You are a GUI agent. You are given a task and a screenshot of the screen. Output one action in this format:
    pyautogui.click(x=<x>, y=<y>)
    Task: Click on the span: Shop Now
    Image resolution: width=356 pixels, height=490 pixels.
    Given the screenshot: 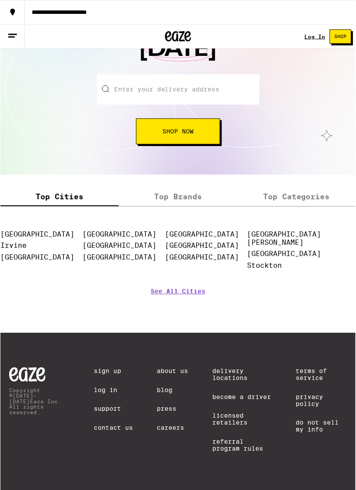 What is the action you would take?
    pyautogui.click(x=178, y=132)
    